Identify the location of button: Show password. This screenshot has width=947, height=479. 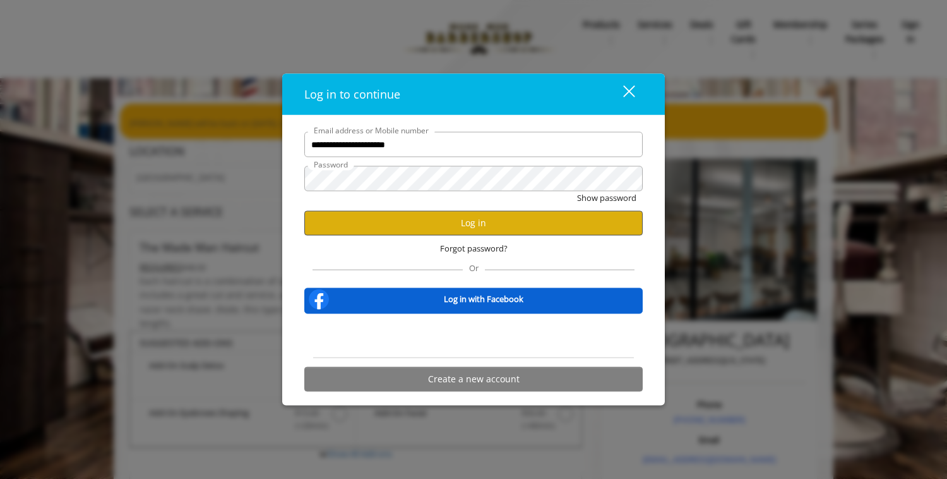
(607, 198).